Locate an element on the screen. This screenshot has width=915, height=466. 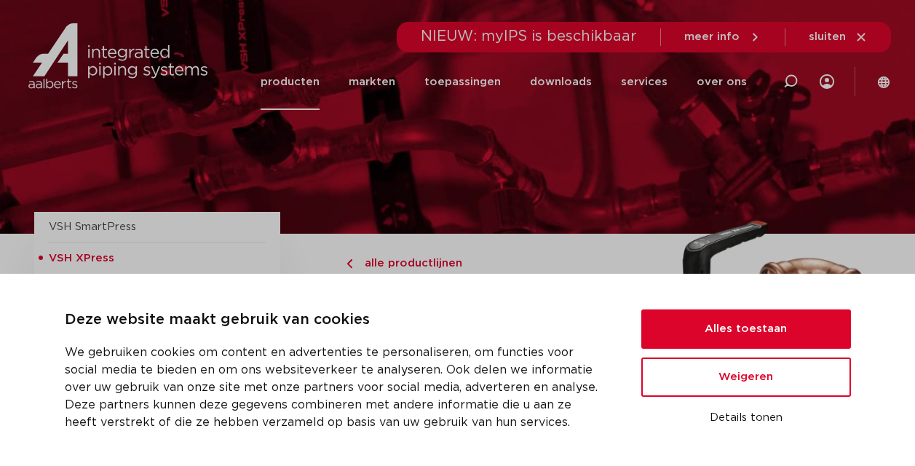
a: meer info is located at coordinates (723, 37).